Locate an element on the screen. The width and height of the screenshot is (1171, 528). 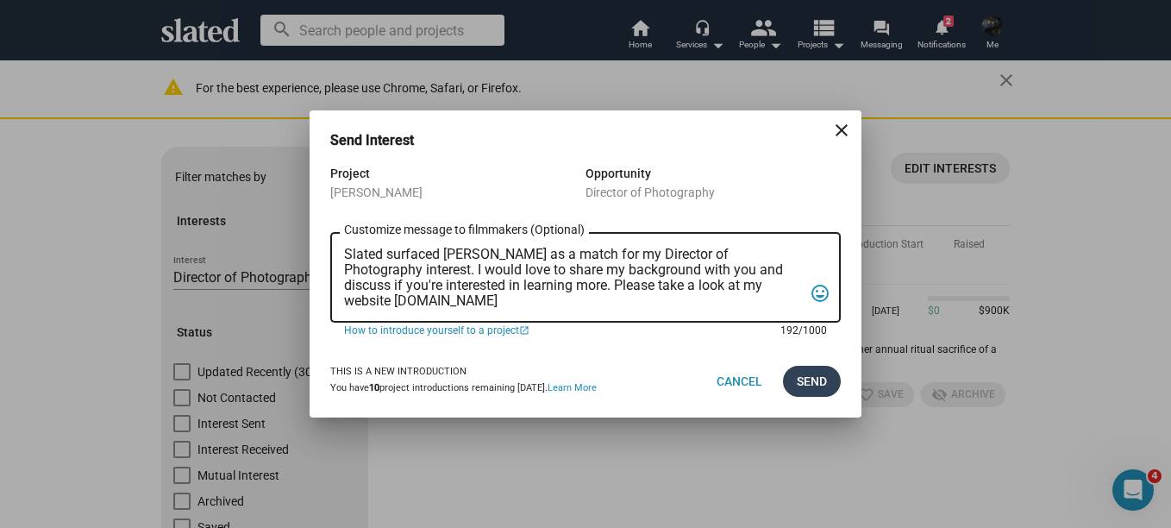
mat-icon: close is located at coordinates (842, 130).